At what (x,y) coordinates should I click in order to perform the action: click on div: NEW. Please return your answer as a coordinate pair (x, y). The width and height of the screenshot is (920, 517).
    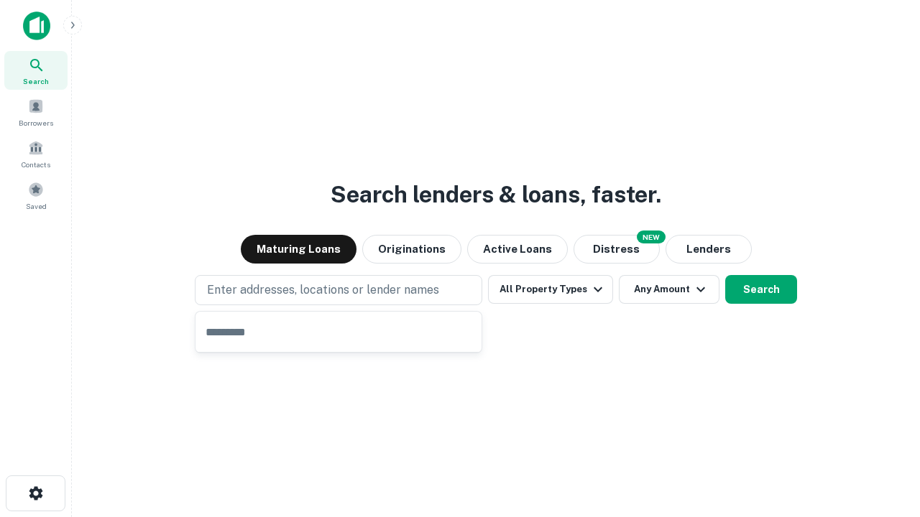
    Looking at the image, I should click on (651, 237).